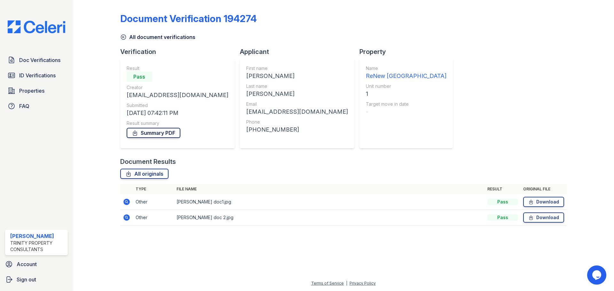 The image size is (614, 291). What do you see at coordinates (37, 75) in the screenshot?
I see `span: ID Verifications` at bounding box center [37, 75].